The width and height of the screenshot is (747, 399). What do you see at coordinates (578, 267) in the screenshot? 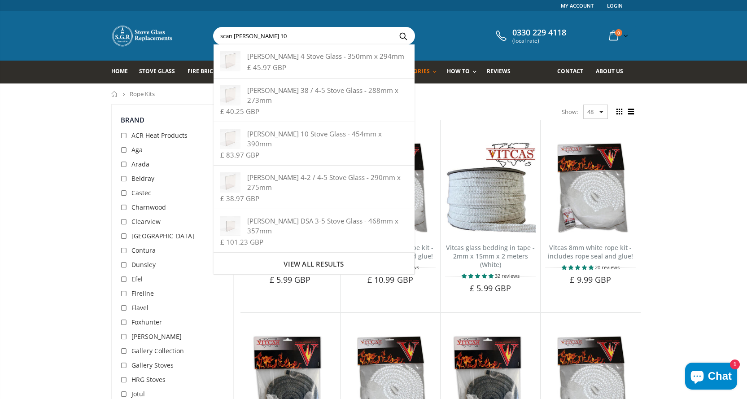
I see `span: 4.90 stars` at bounding box center [578, 267].